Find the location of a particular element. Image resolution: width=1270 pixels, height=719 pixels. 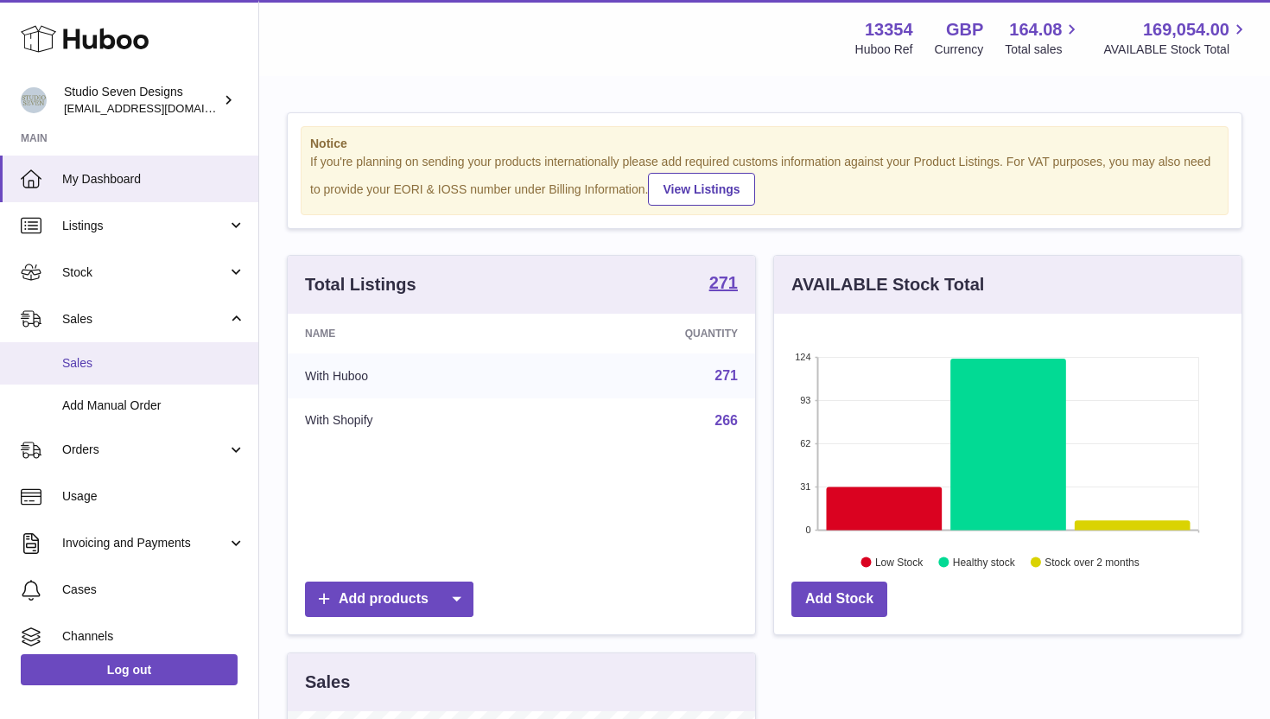

text: Stock over 2 months is located at coordinates (1091, 562).